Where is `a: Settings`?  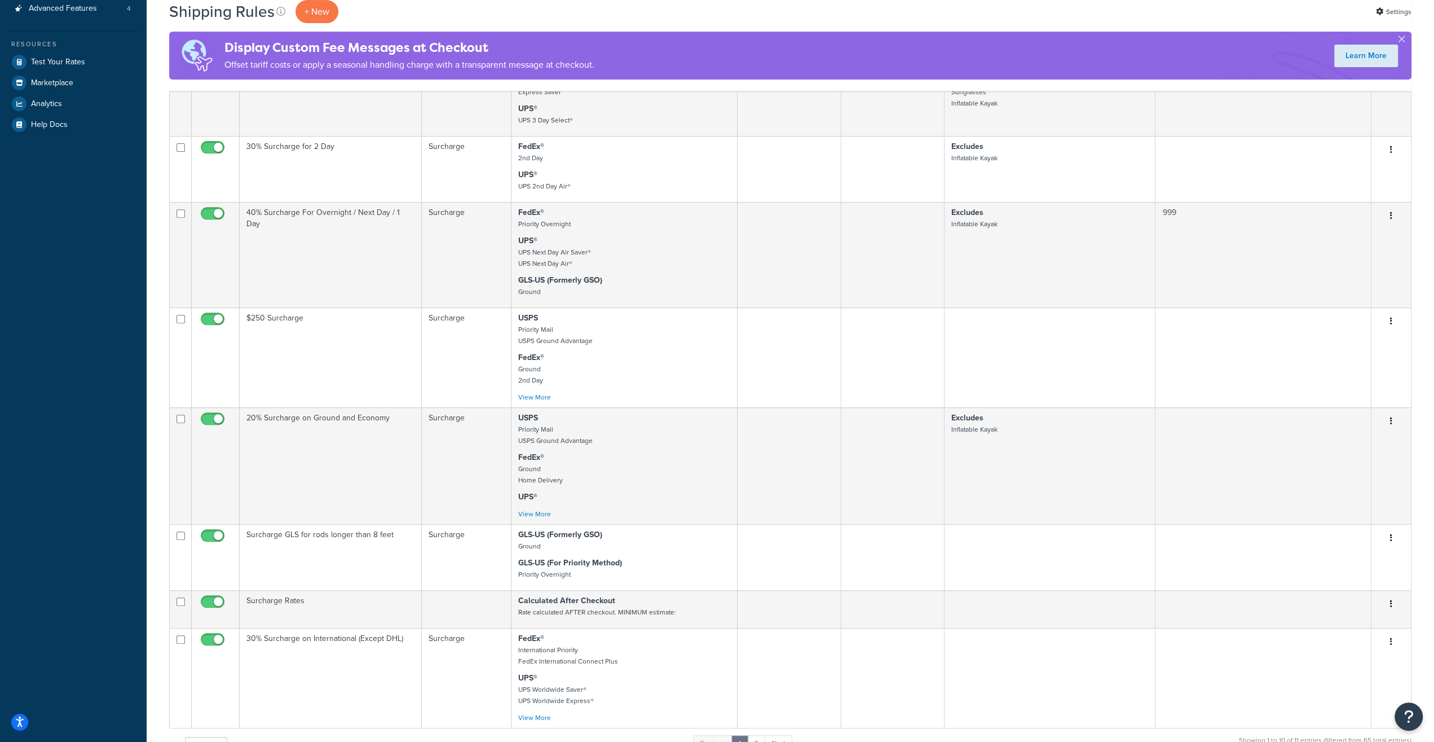 a: Settings is located at coordinates (1394, 12).